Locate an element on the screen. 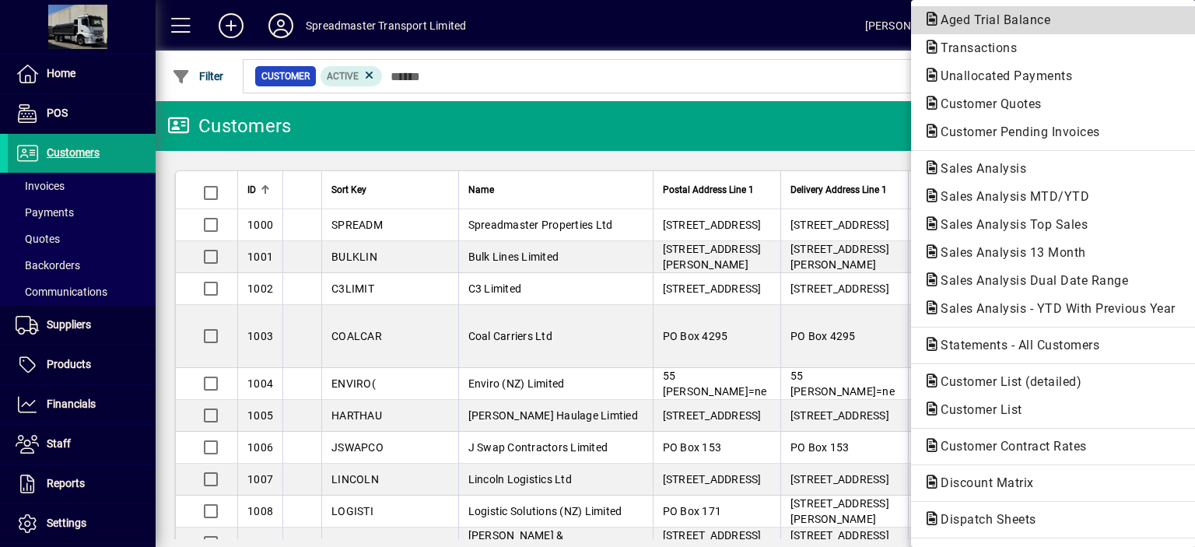  span: Unallocated Payments is located at coordinates (1001, 75).